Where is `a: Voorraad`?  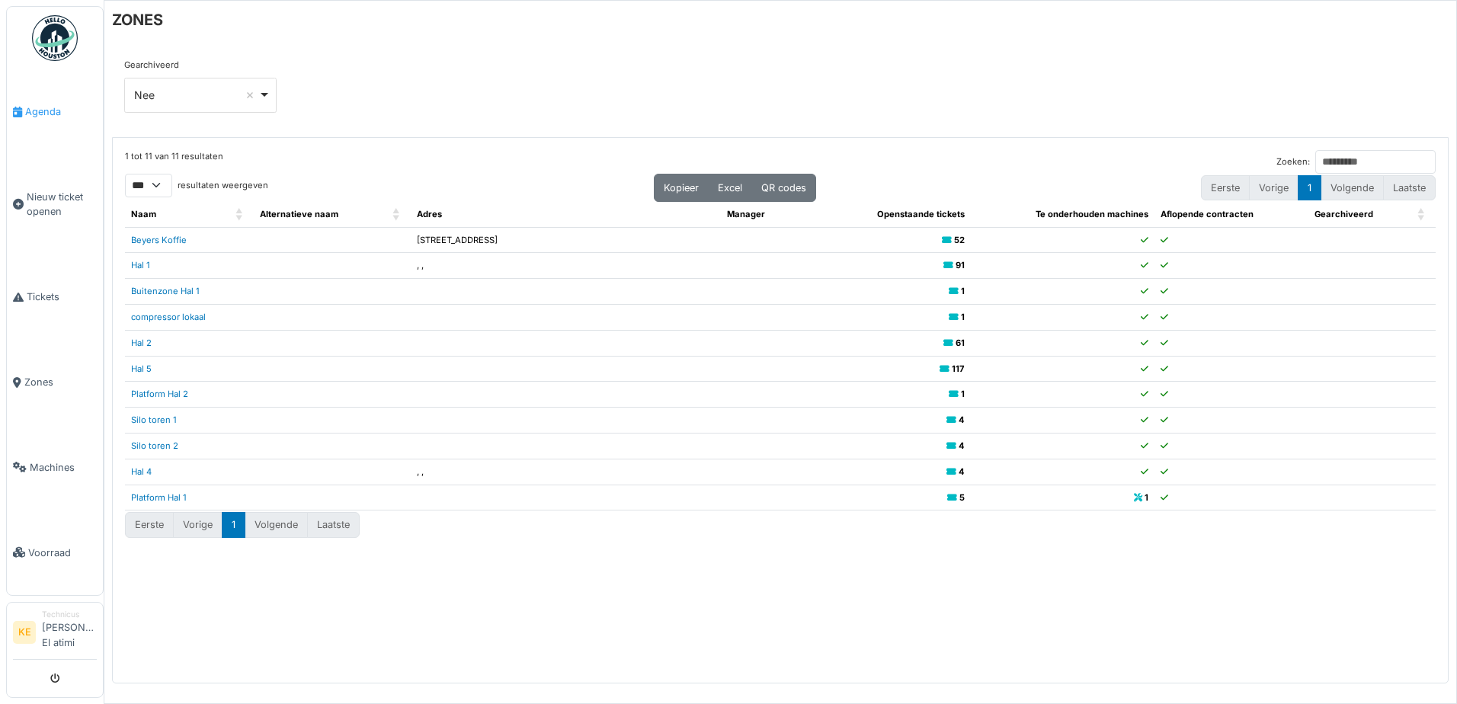 a: Voorraad is located at coordinates (55, 552).